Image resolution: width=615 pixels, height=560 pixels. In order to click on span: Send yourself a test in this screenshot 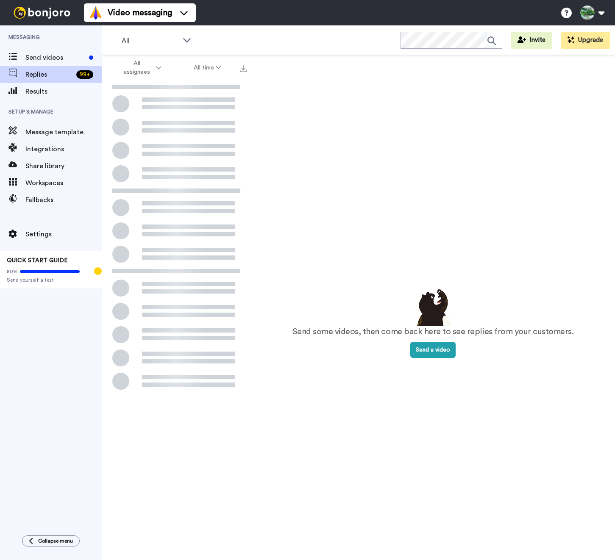, I will do `click(51, 280)`.